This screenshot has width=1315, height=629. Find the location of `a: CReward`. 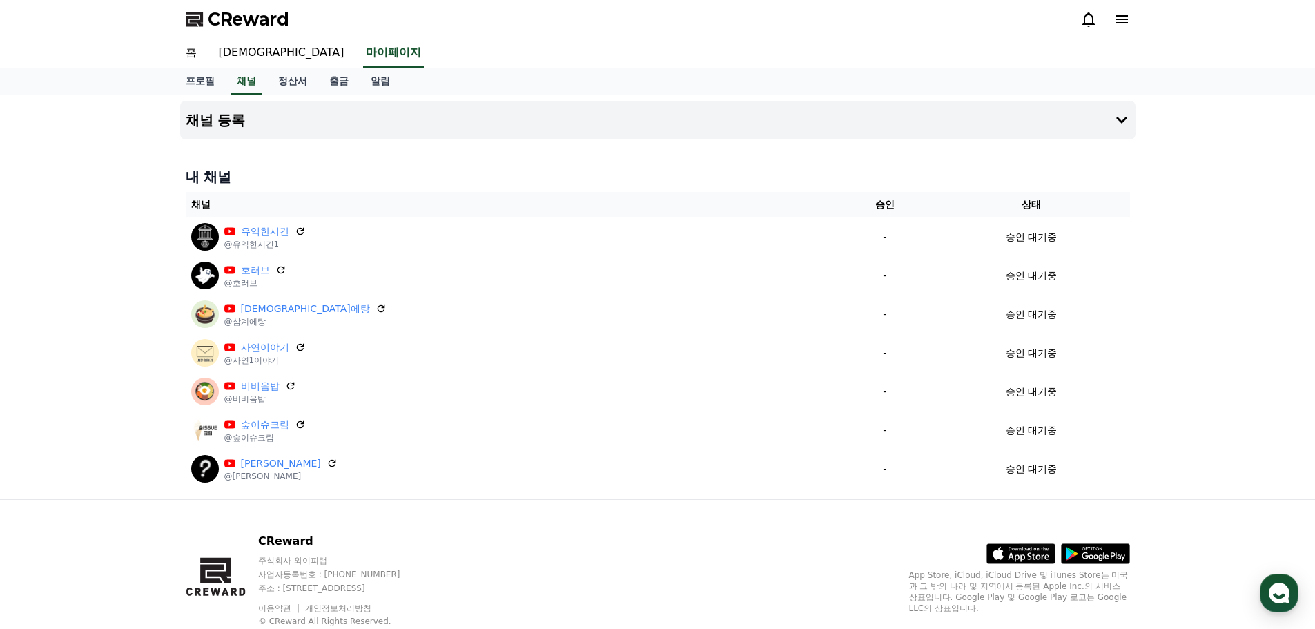

a: CReward is located at coordinates (237, 19).